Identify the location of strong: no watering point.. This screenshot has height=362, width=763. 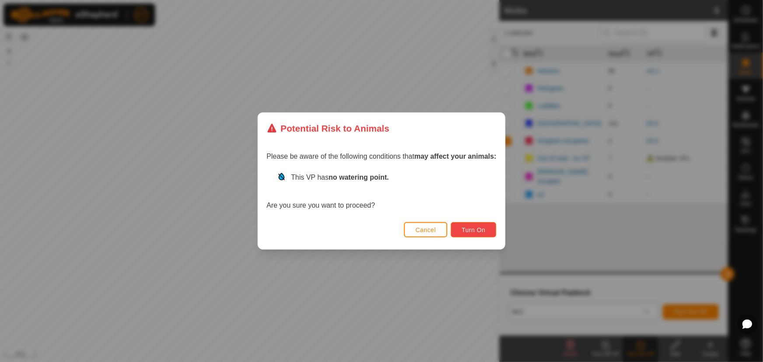
(359, 177).